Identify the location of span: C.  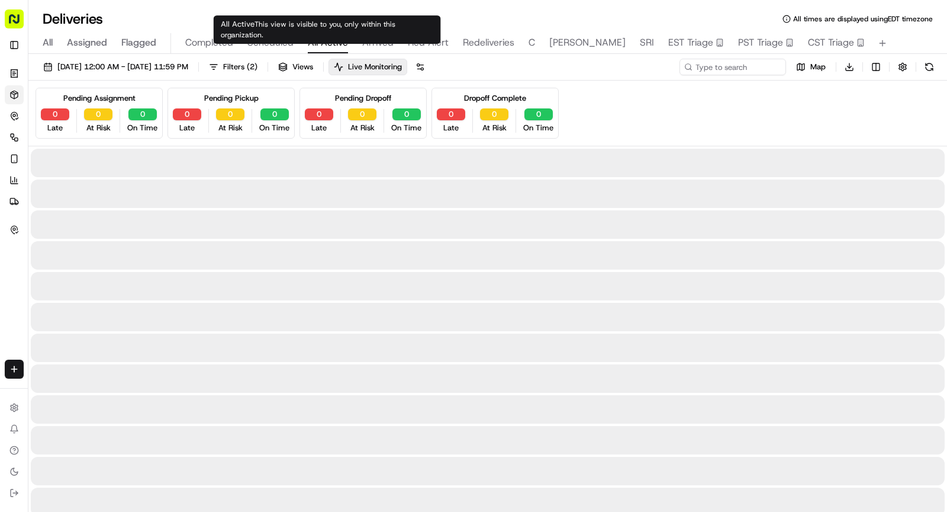
(532, 43).